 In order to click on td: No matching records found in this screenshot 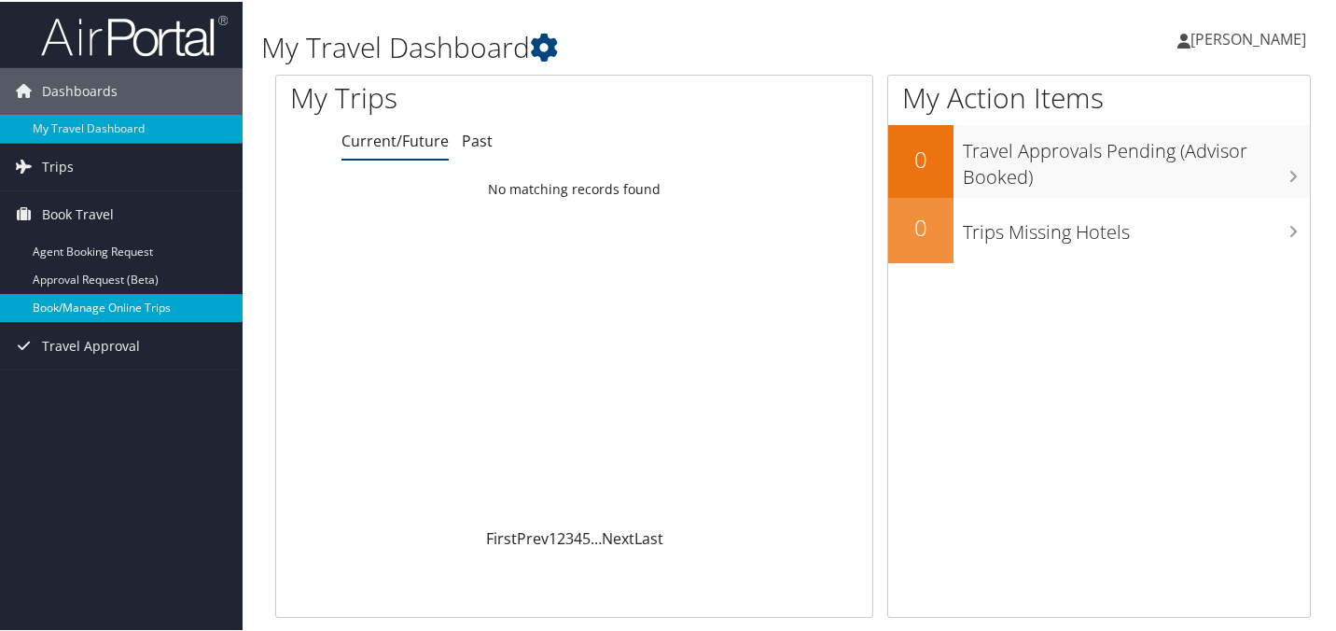, I will do `click(574, 188)`.